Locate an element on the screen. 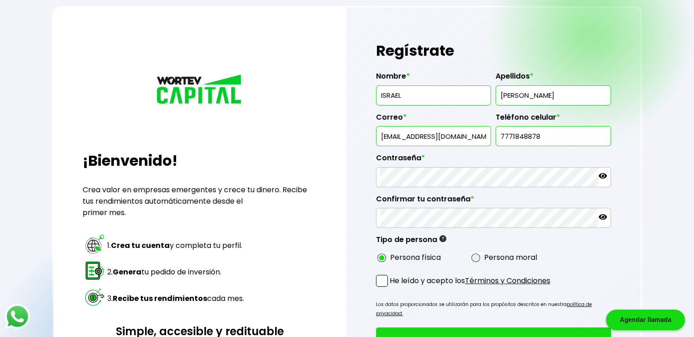  label: Confirmar tu contraseña is located at coordinates (493, 201).